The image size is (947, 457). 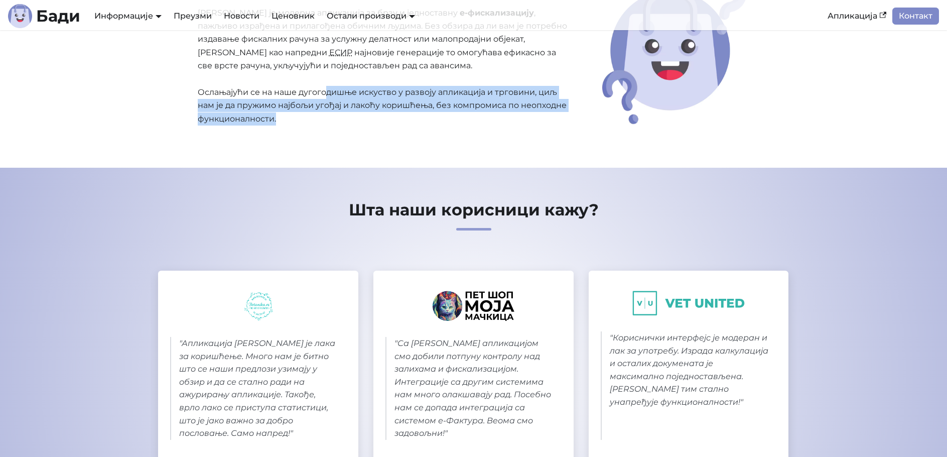 I want to click on a: Ценовник, so click(x=293, y=16).